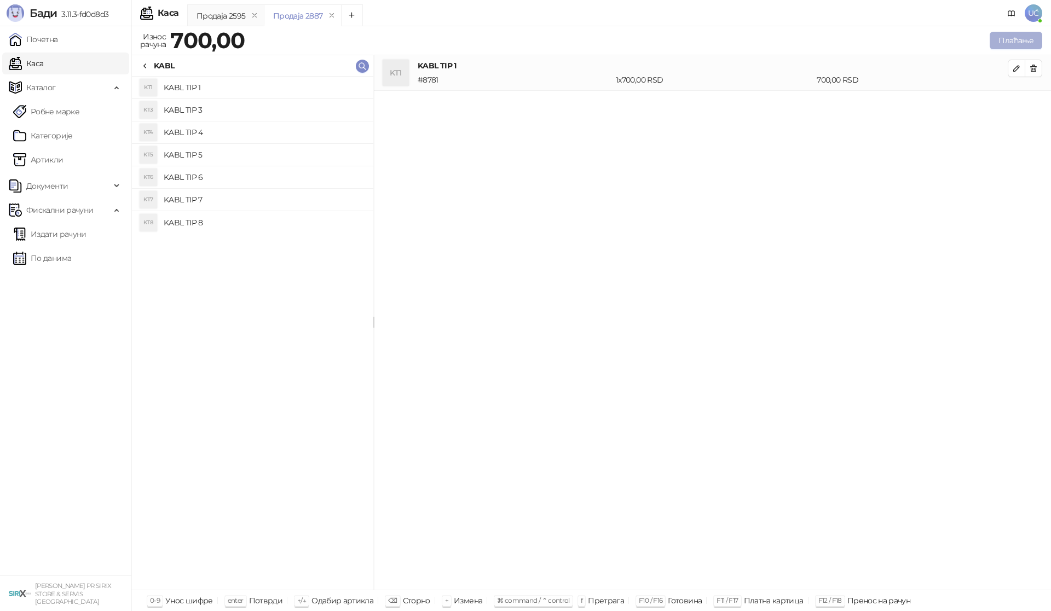 Image resolution: width=1051 pixels, height=611 pixels. What do you see at coordinates (60, 210) in the screenshot?
I see `span: Фискални рачуни` at bounding box center [60, 210].